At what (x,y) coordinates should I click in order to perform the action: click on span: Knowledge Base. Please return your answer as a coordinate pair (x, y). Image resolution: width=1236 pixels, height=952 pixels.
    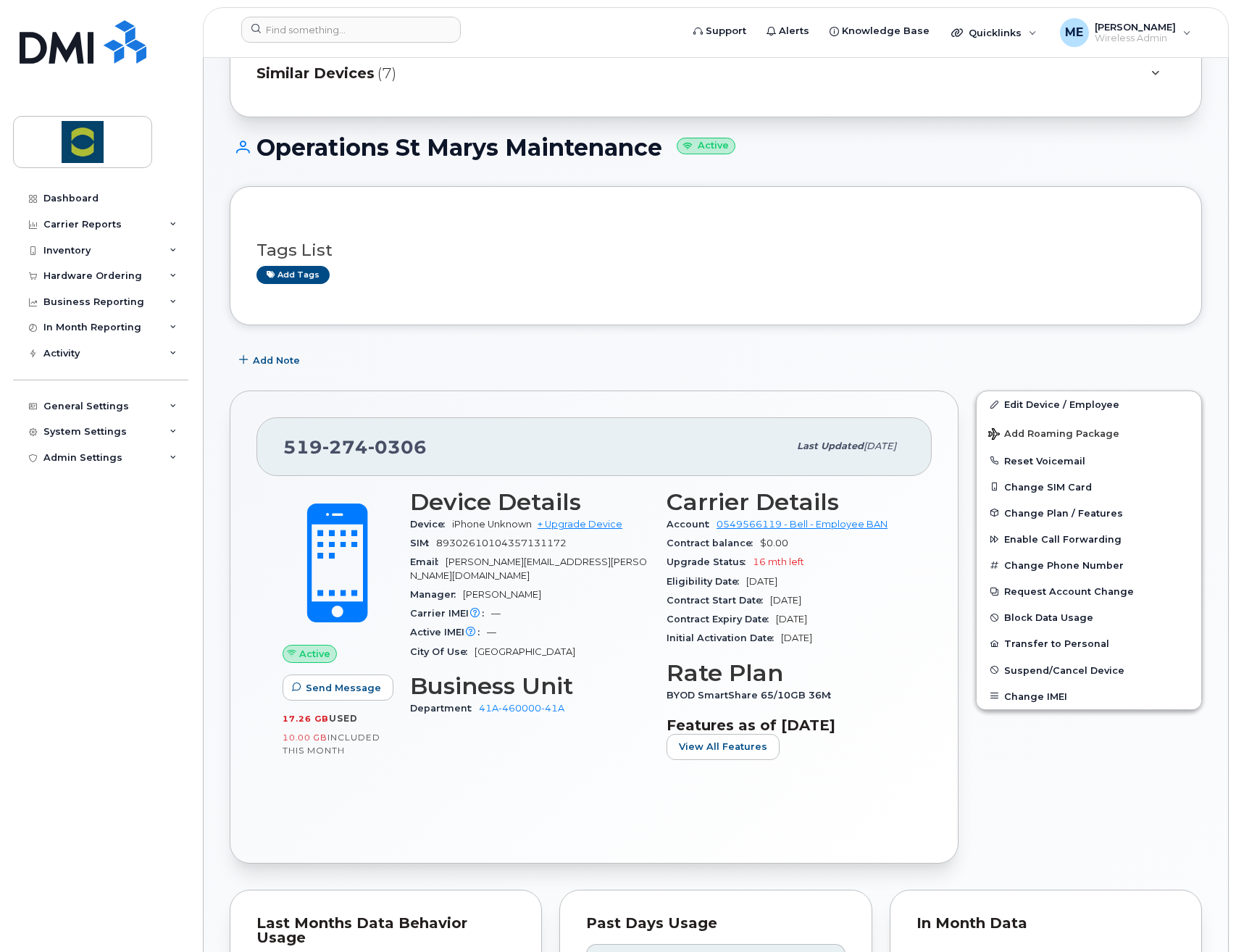
    Looking at the image, I should click on (886, 31).